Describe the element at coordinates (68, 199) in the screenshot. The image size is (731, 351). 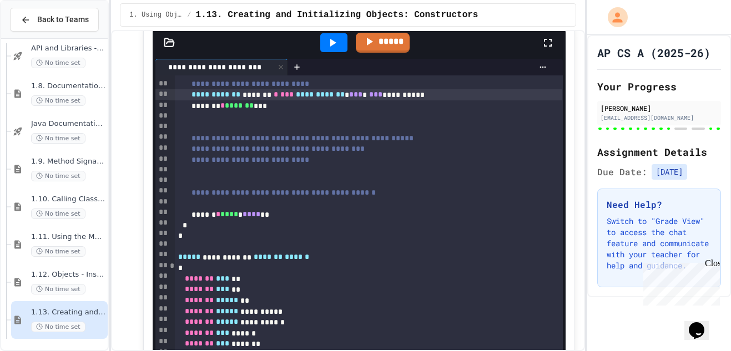
I see `span: 1.10. Calling Class Methods` at that location.